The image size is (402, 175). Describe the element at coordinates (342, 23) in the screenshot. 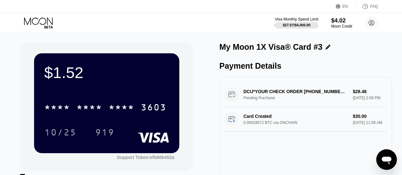

I see `div: $4.02Moon Credit` at that location.